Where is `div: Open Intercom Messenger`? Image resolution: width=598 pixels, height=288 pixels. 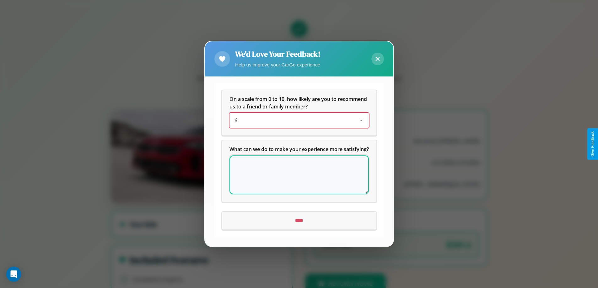 div: Open Intercom Messenger is located at coordinates (14, 274).